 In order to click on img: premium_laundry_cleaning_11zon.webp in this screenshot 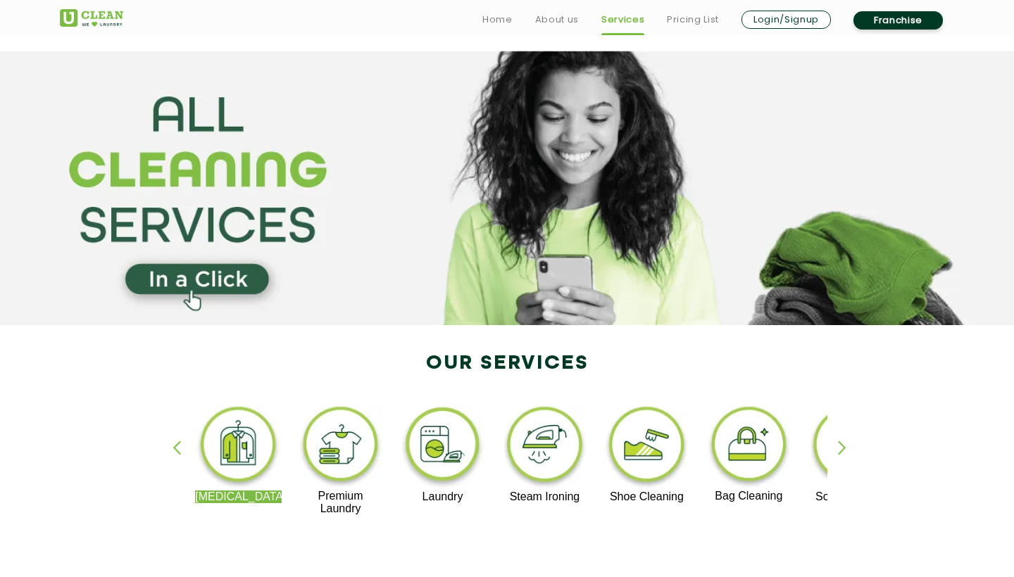, I will do `click(340, 446)`.